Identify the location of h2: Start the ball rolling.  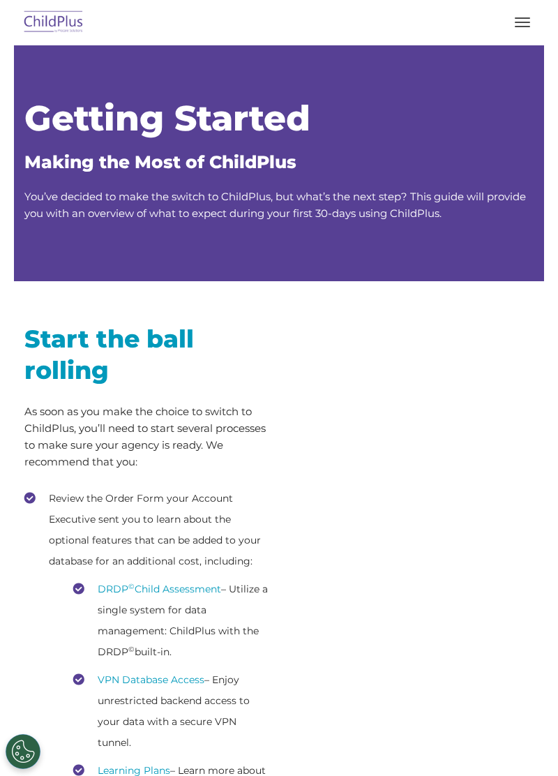
(146, 354).